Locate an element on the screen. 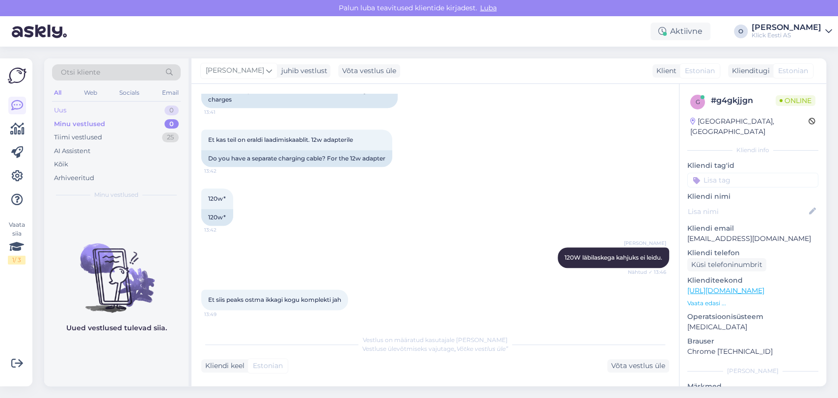 Image resolution: width=838 pixels, height=398 pixels. p: Vaata edasi ... is located at coordinates (752, 303).